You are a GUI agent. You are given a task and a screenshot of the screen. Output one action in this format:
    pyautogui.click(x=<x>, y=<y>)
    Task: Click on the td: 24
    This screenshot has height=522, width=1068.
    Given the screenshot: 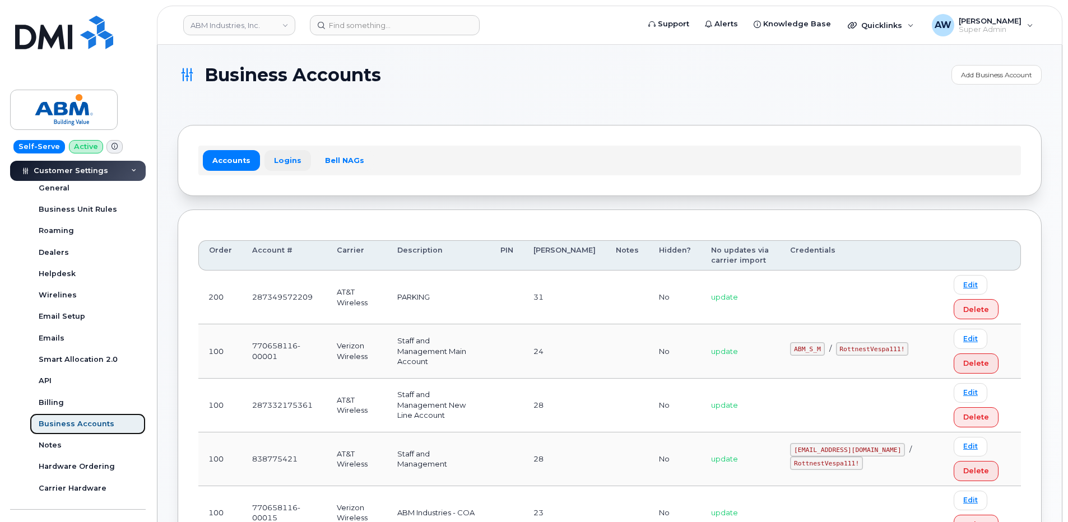 What is the action you would take?
    pyautogui.click(x=564, y=351)
    